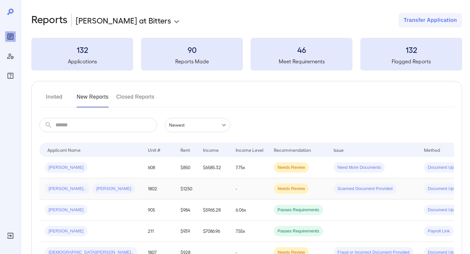  Describe the element at coordinates (159, 231) in the screenshot. I see `td: 211` at that location.